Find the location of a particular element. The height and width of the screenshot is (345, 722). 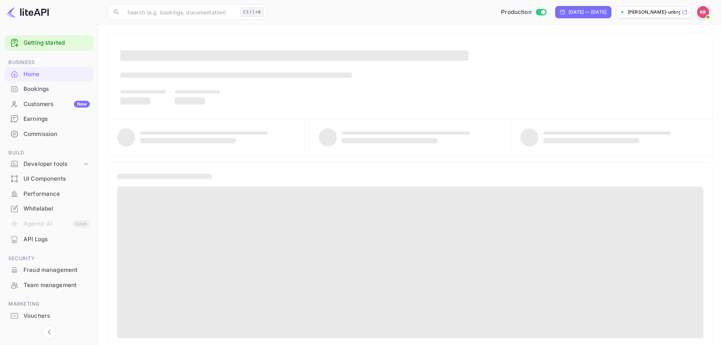

span: Security is located at coordinates (49, 259).